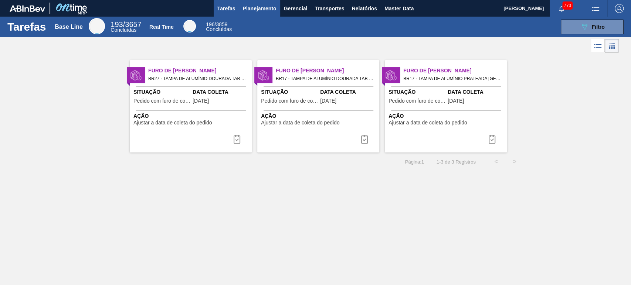  Describe the element at coordinates (116, 24) in the screenshot. I see `span: 193` at that location.